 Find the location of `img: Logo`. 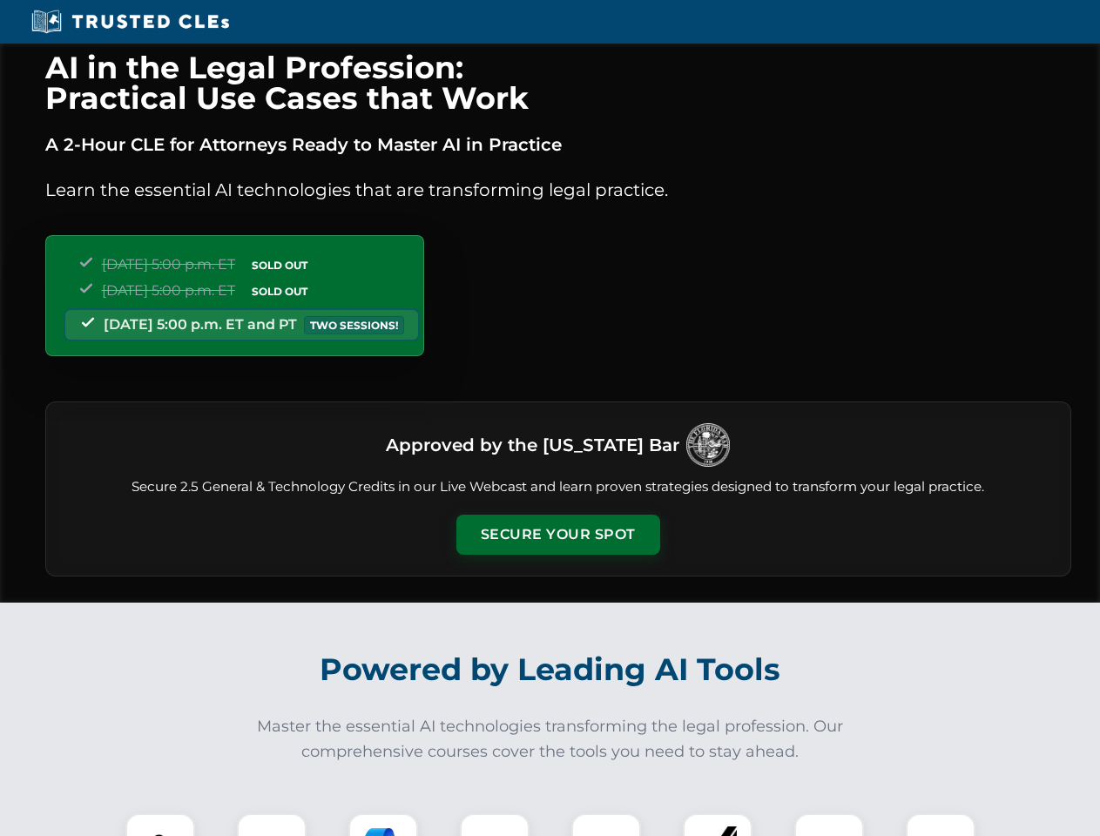

img: Logo is located at coordinates (708, 445).